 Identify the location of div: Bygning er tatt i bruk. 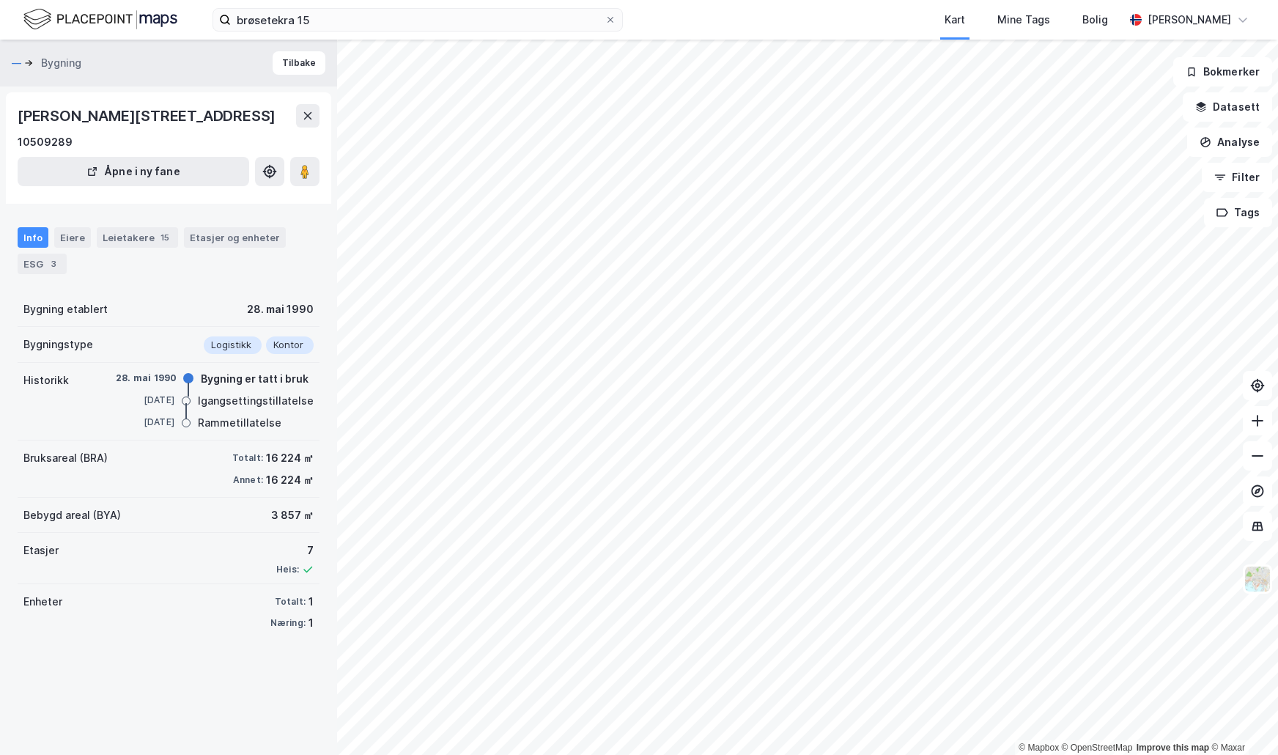
(254, 379).